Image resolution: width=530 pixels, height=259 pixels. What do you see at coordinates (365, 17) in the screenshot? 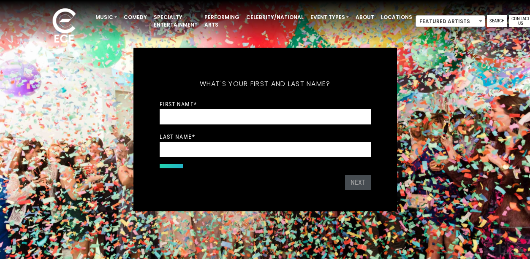
I see `a: About` at bounding box center [365, 17].